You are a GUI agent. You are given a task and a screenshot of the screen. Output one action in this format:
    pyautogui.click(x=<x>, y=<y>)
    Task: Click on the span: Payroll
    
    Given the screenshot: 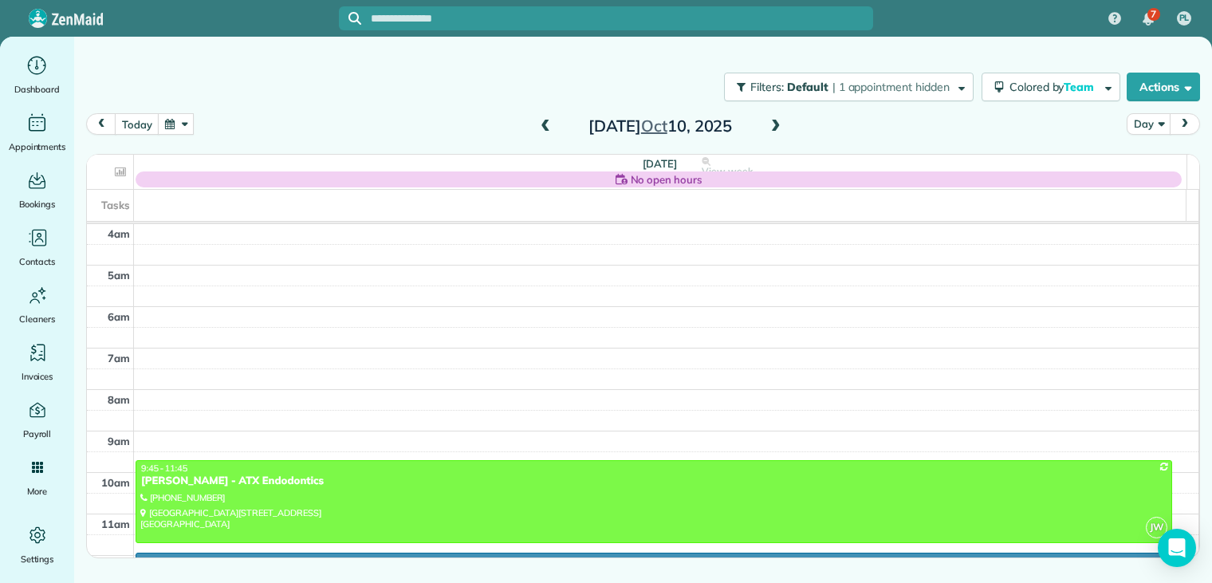 What is the action you would take?
    pyautogui.click(x=37, y=434)
    